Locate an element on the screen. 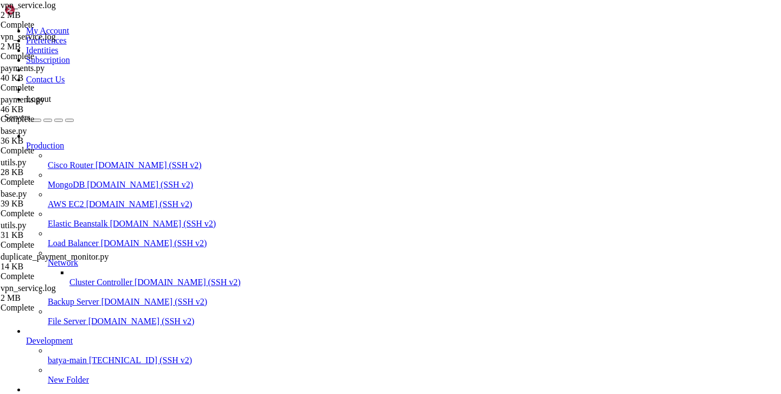 The height and width of the screenshot is (394, 781). x-row: Usage of /: 2.6% of 231.44GB Users logged in: 0 is located at coordinates (321, 90).